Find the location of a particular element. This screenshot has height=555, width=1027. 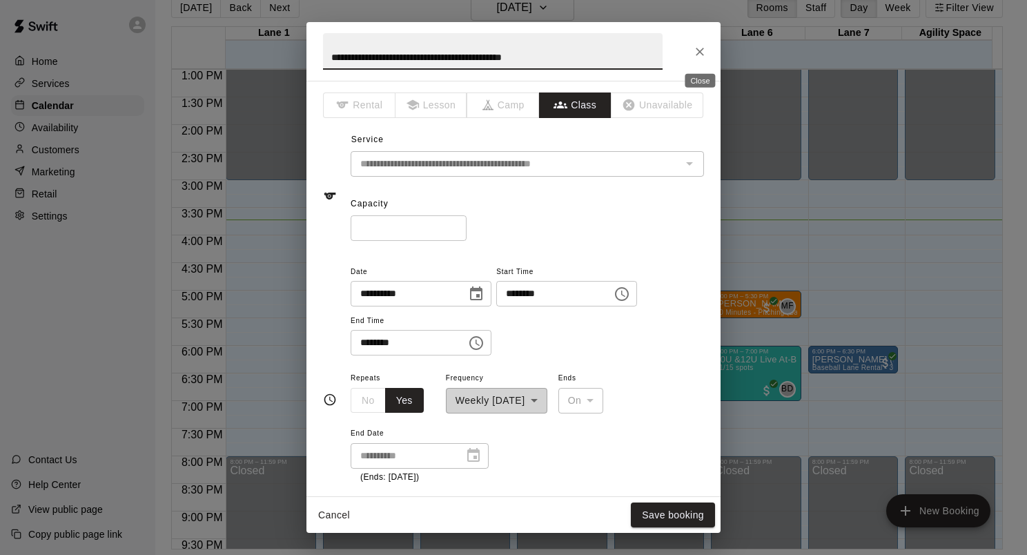

span: Repeats is located at coordinates (393, 378).